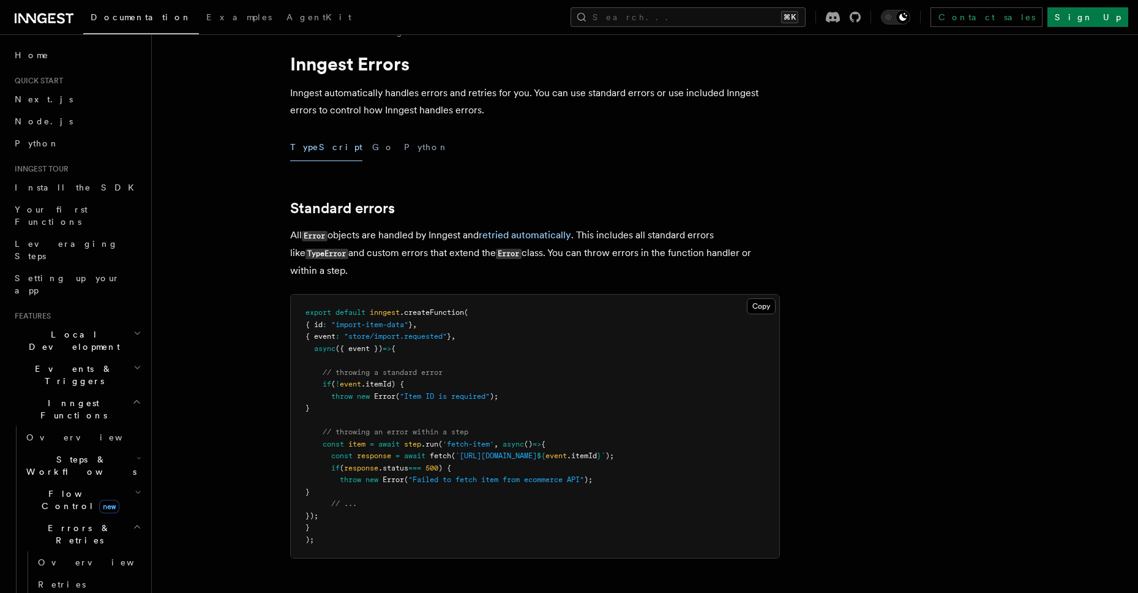  What do you see at coordinates (319, 17) in the screenshot?
I see `span: AgentKit` at bounding box center [319, 17].